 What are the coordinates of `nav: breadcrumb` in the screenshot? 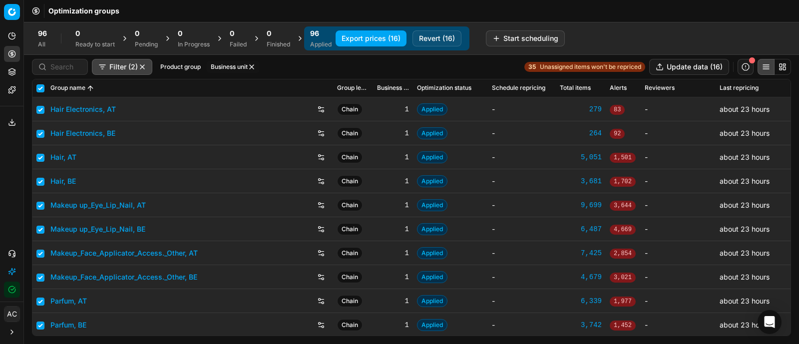 It's located at (84, 11).